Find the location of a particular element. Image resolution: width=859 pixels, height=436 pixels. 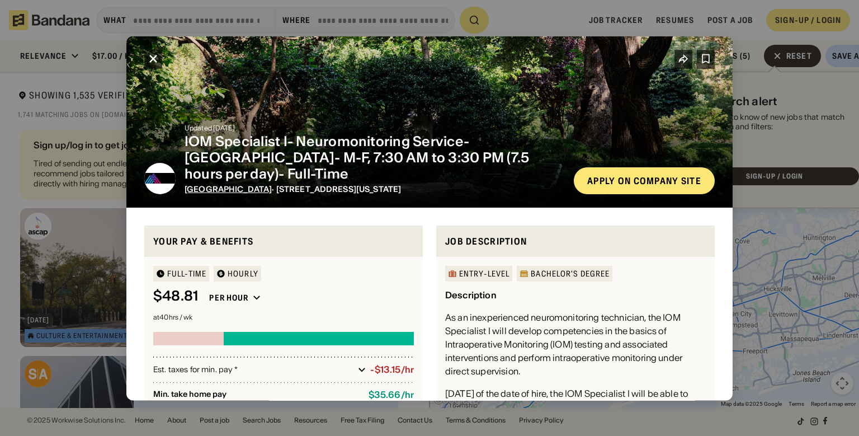

div: at 40 hrs / wk is located at coordinates (284, 317).